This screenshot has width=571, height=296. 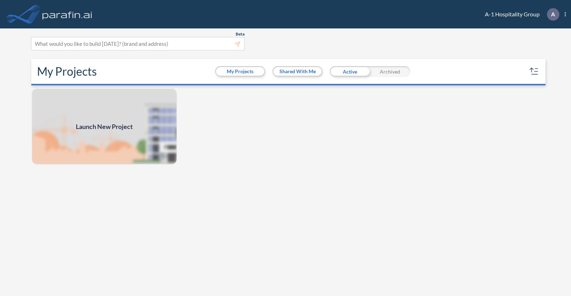 What do you see at coordinates (67, 14) in the screenshot?
I see `img: logo` at bounding box center [67, 14].